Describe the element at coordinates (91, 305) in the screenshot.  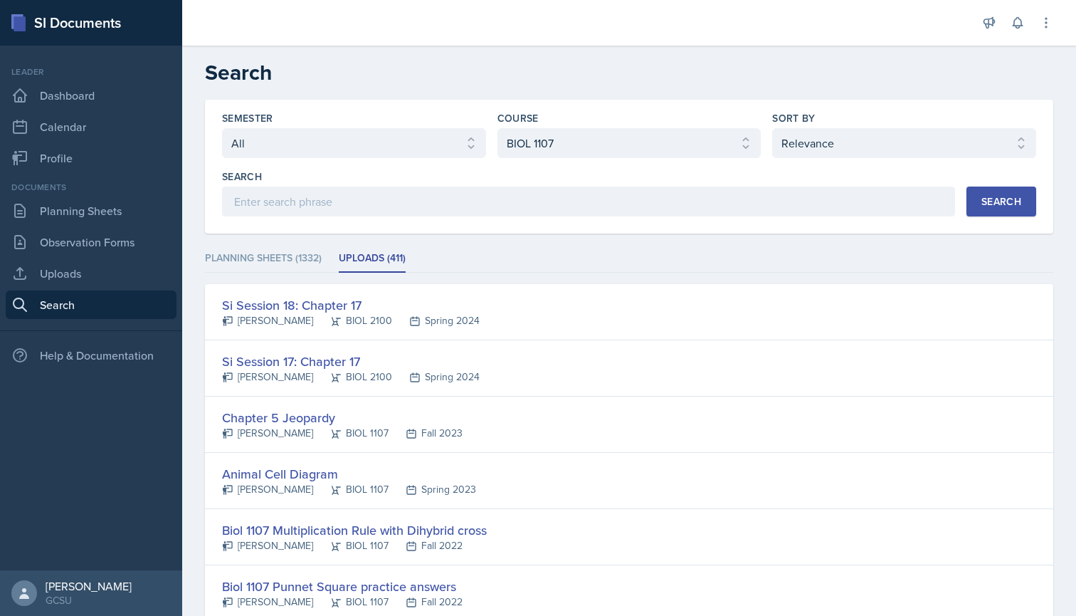
I see `a: Search` at that location.